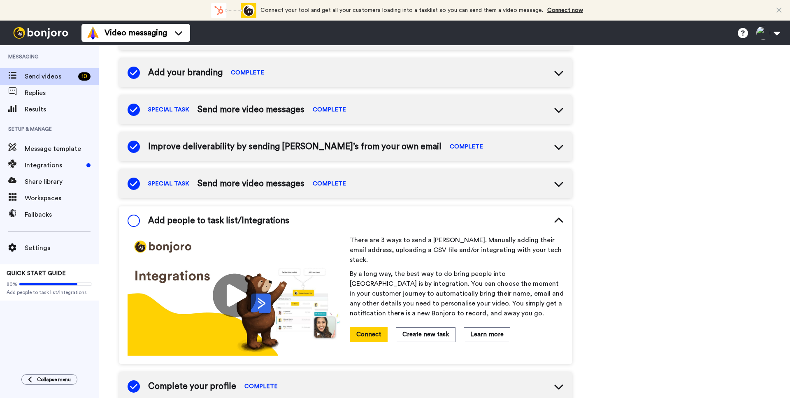 Image resolution: width=790 pixels, height=398 pixels. What do you see at coordinates (62, 149) in the screenshot?
I see `span: Message template` at bounding box center [62, 149].